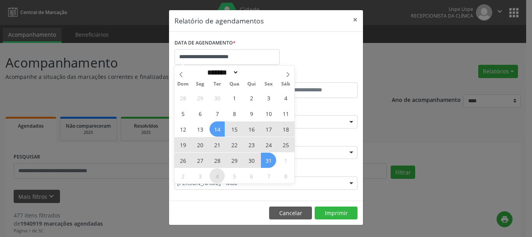  Describe the element at coordinates (183, 175) in the screenshot. I see `span: Novembro 2, 2025` at that location.